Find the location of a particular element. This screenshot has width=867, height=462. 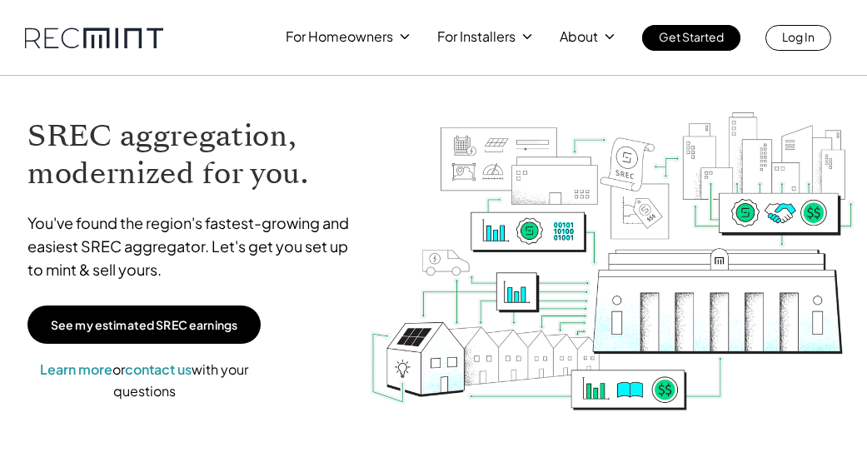

h1: SREC aggregation, modernized for you. is located at coordinates (190, 155).